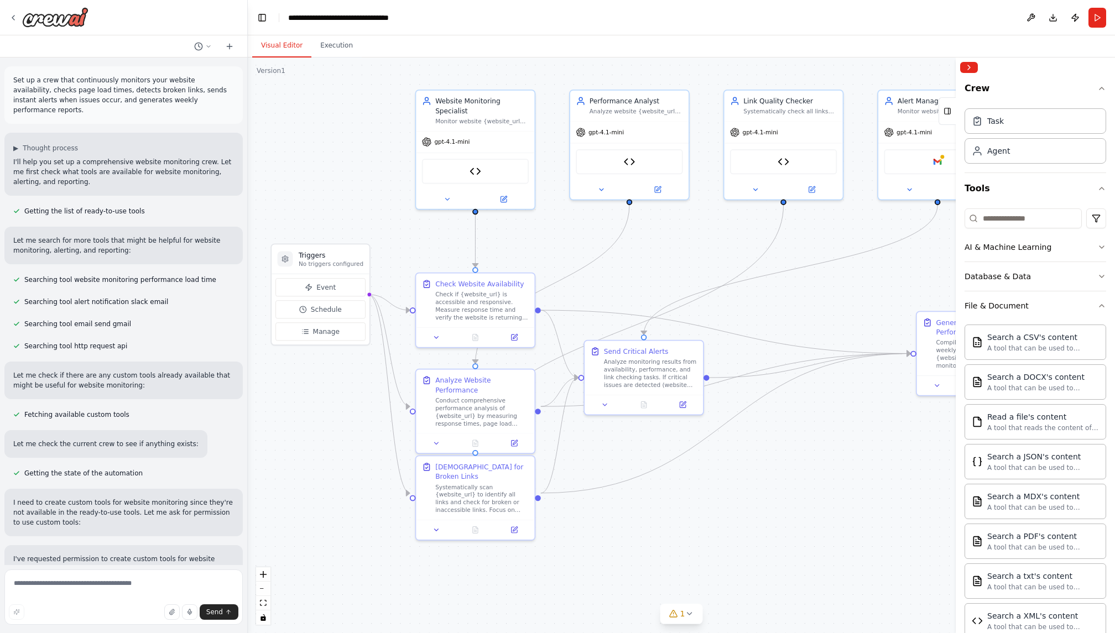  What do you see at coordinates (77, 415) in the screenshot?
I see `span: Fetching available custom tools` at bounding box center [77, 415].